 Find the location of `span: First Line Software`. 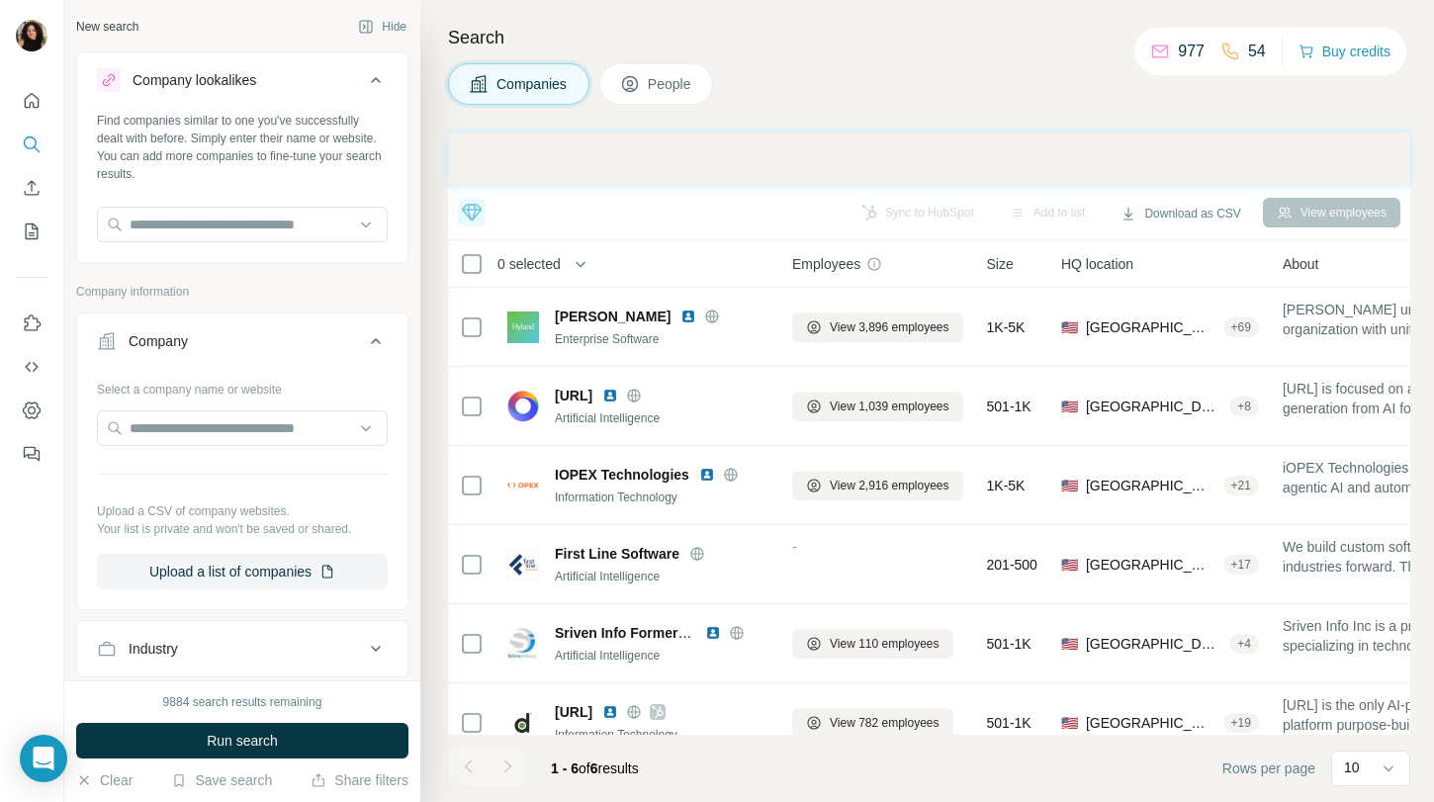

span: First Line Software is located at coordinates (617, 554).